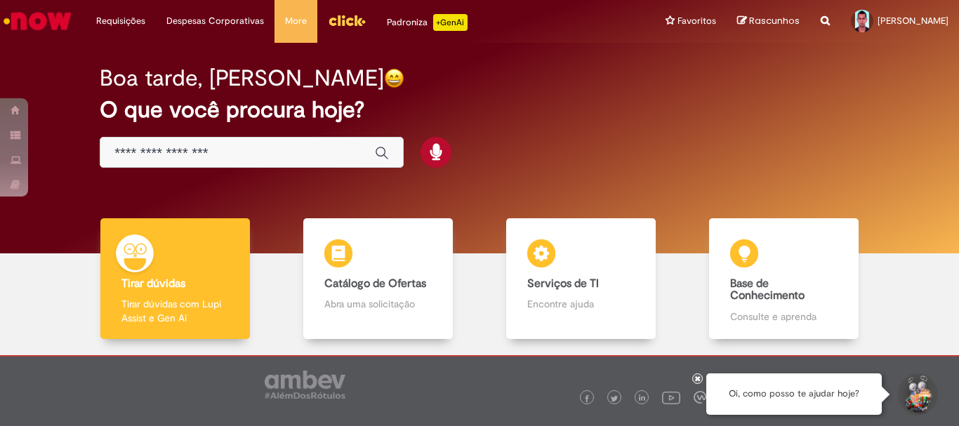 The height and width of the screenshot is (426, 959). I want to click on p: Consulte e aprenda, so click(783, 317).